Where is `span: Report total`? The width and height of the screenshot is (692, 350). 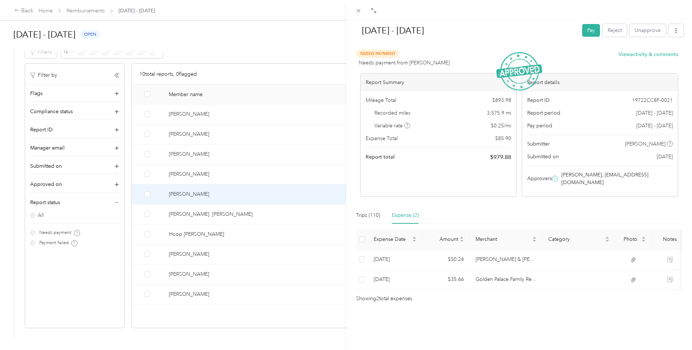
span: Report total is located at coordinates (380, 157).